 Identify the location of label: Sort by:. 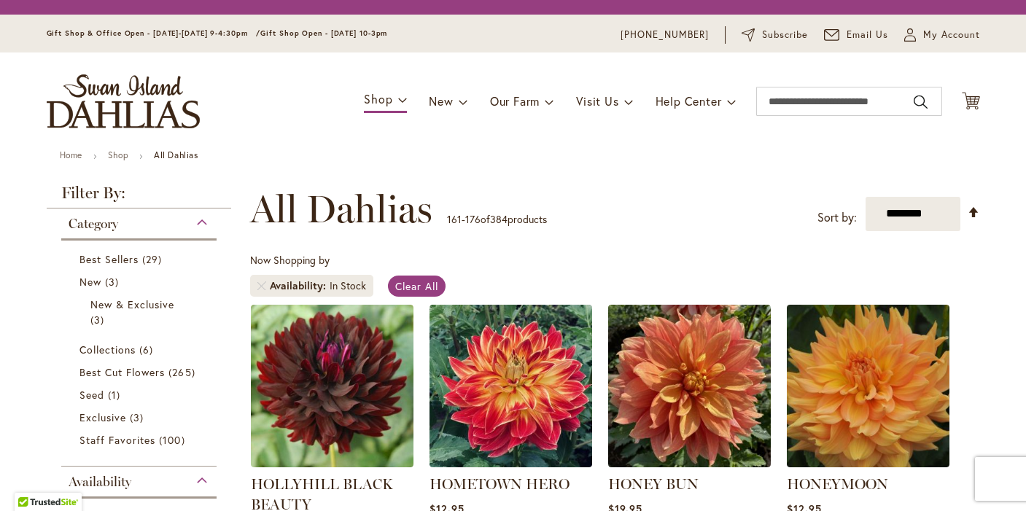
(837, 217).